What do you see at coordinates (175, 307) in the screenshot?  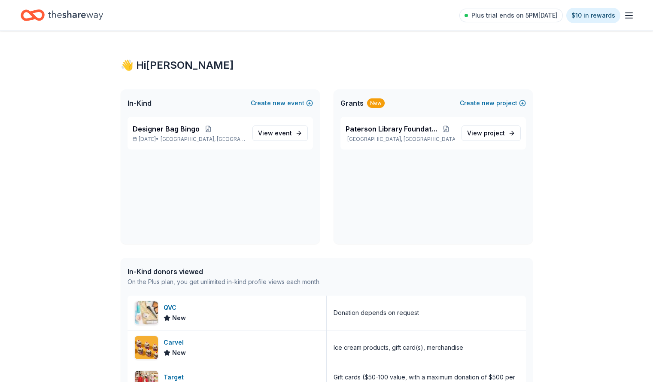 I see `div: QVC` at bounding box center [175, 307].